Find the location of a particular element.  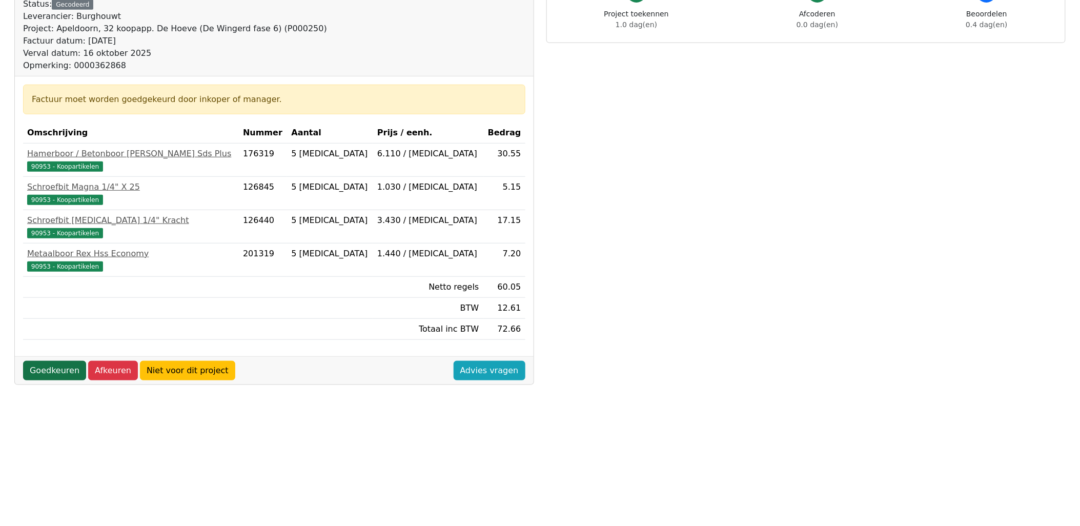

td: Netto regels is located at coordinates (428, 287).